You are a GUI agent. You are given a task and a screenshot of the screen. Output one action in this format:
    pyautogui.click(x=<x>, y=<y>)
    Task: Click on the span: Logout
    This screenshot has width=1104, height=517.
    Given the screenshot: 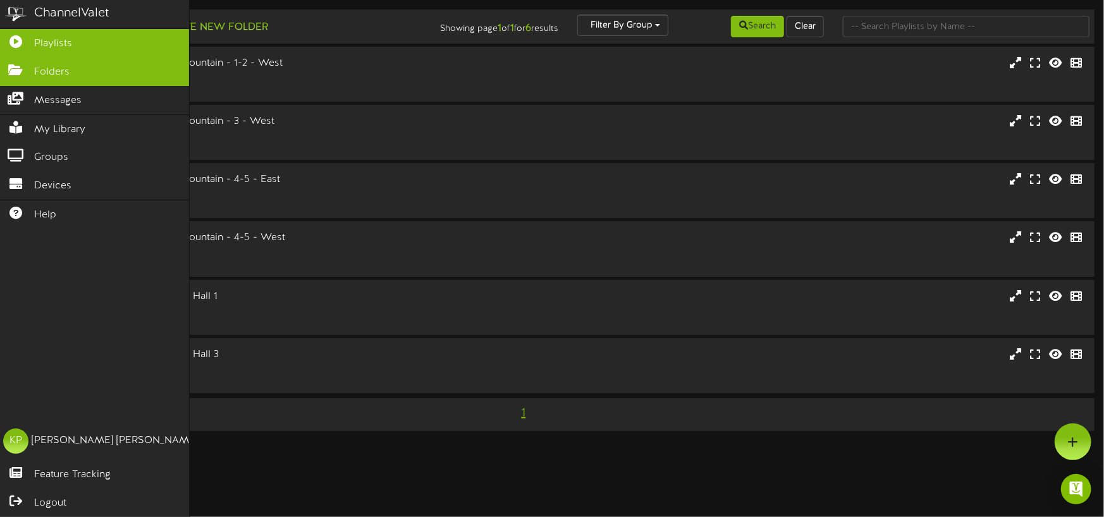 What is the action you would take?
    pyautogui.click(x=50, y=503)
    